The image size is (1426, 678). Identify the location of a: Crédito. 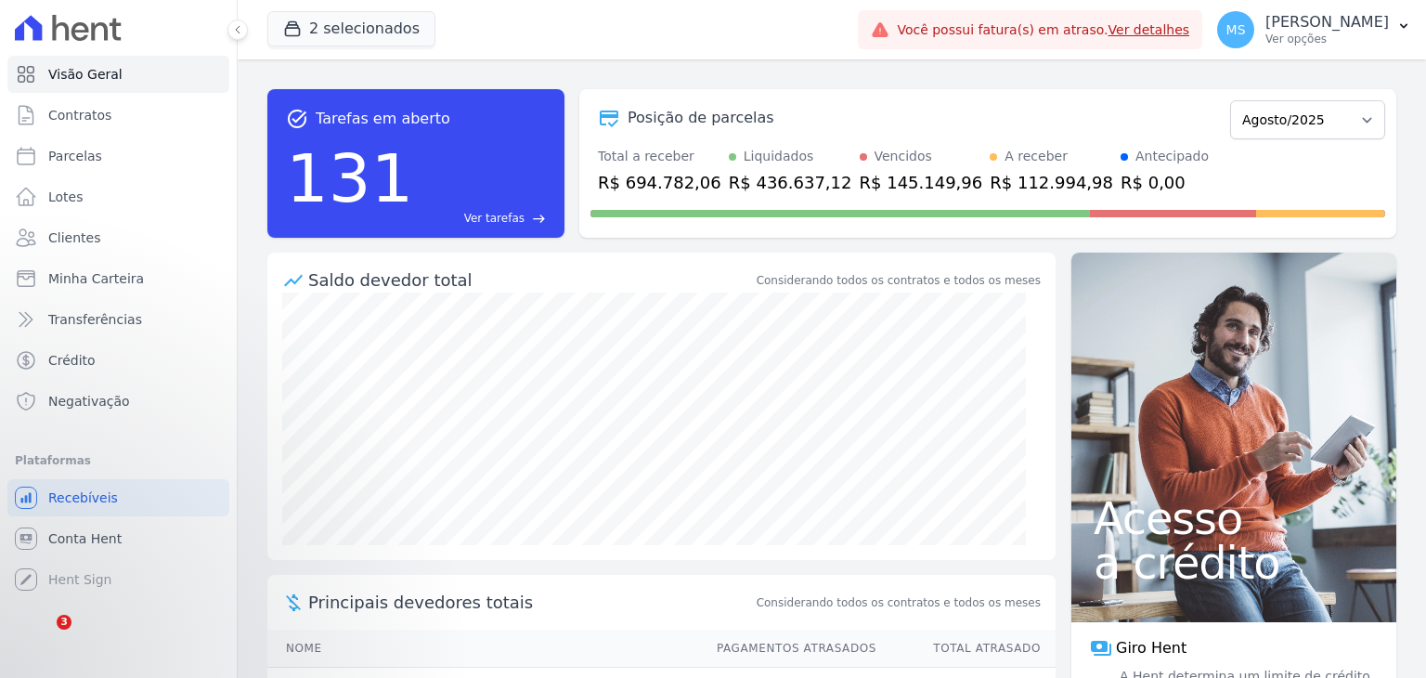
(118, 360).